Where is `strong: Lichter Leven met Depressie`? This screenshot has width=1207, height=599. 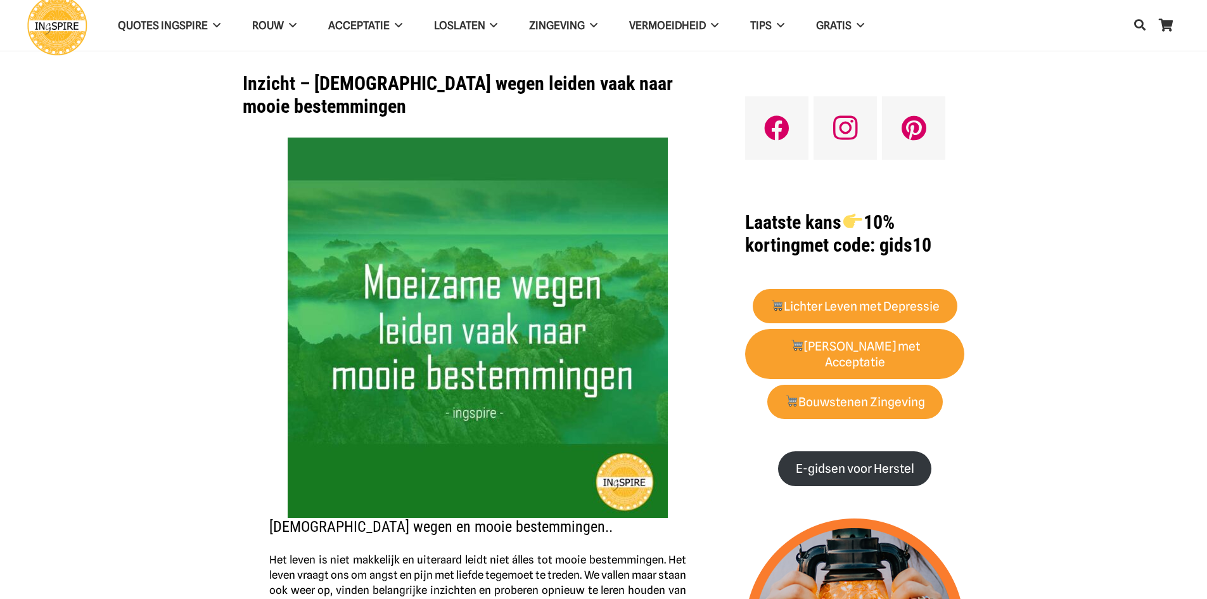 strong: Lichter Leven met Depressie is located at coordinates (855, 306).